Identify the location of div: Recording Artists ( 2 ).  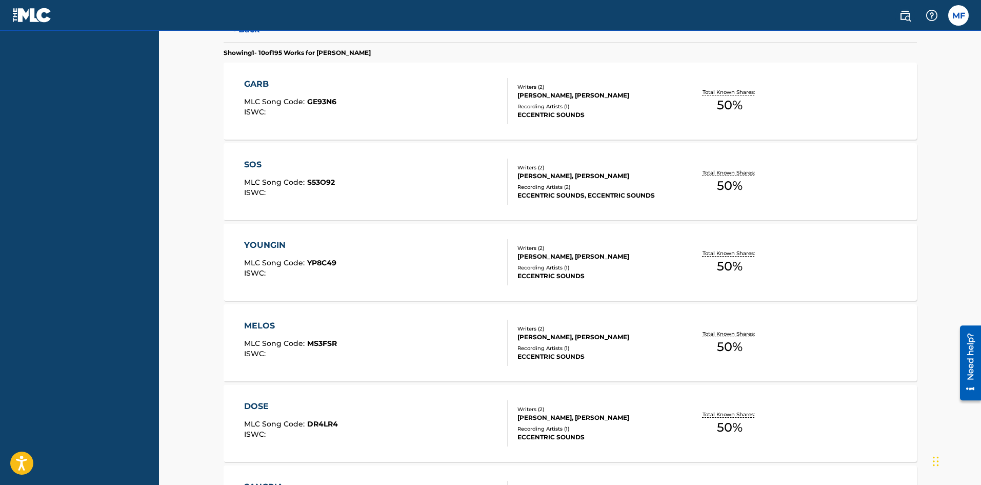
(595, 187).